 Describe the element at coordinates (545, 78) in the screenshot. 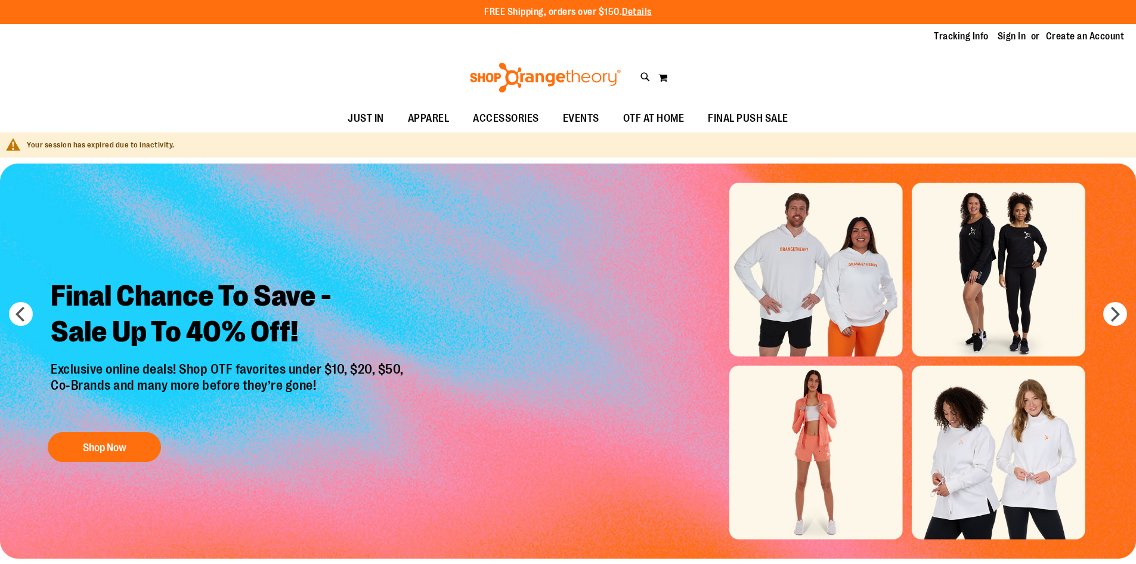

I see `img: Shop Orangetheory` at that location.